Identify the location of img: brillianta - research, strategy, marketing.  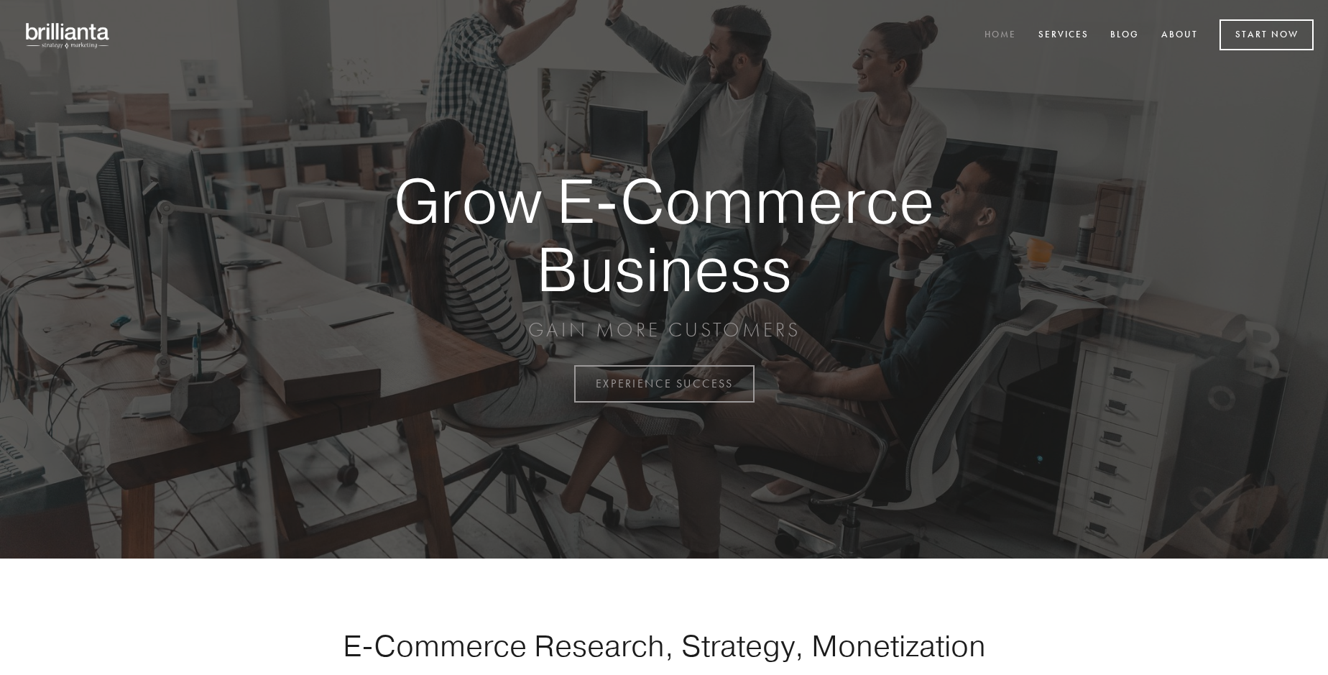
(68, 35).